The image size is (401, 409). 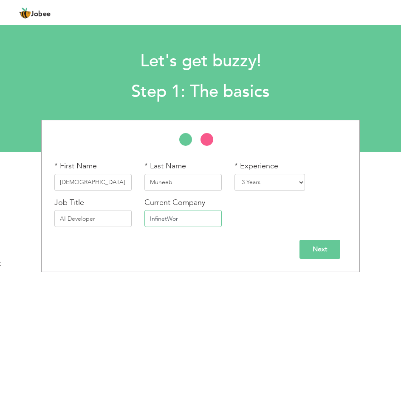 I want to click on img: jobee.io, so click(x=25, y=13).